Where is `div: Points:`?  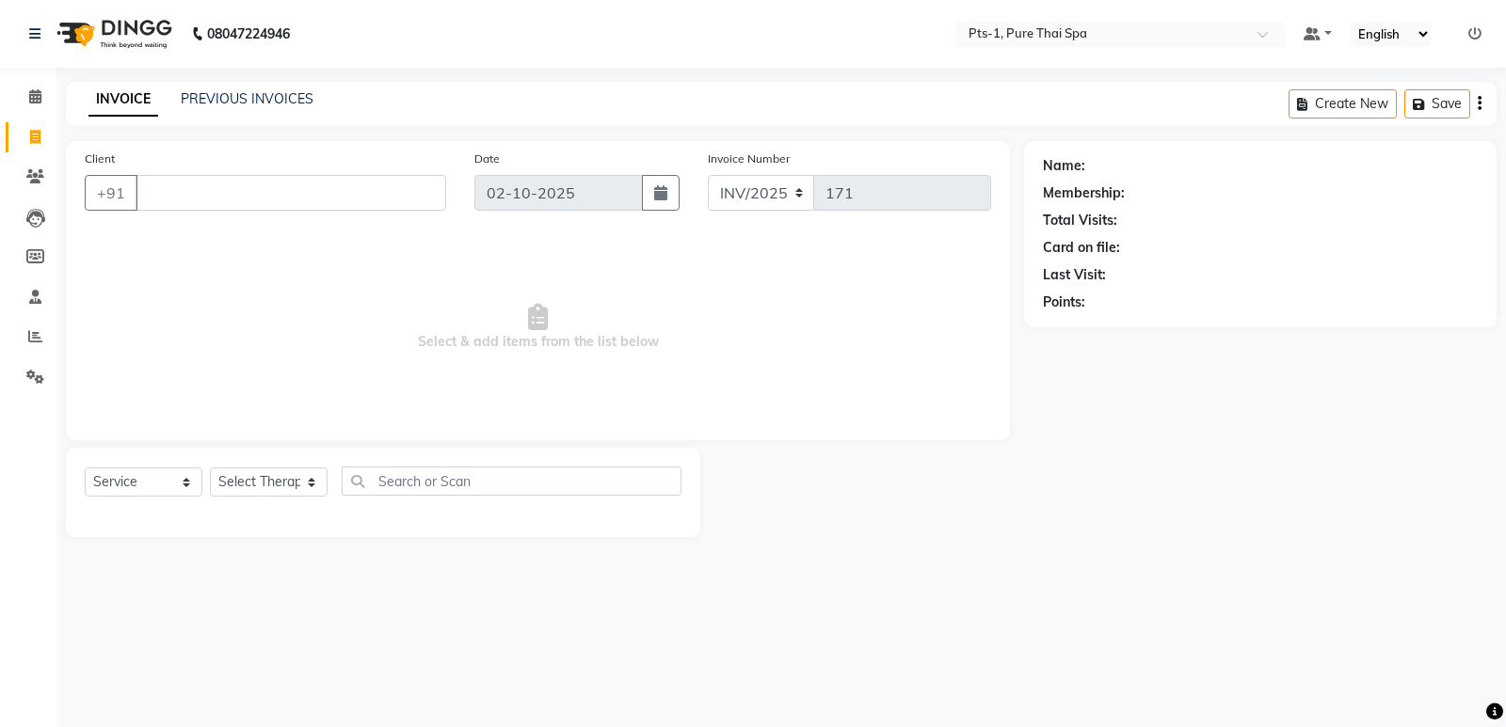 div: Points: is located at coordinates (1063, 302).